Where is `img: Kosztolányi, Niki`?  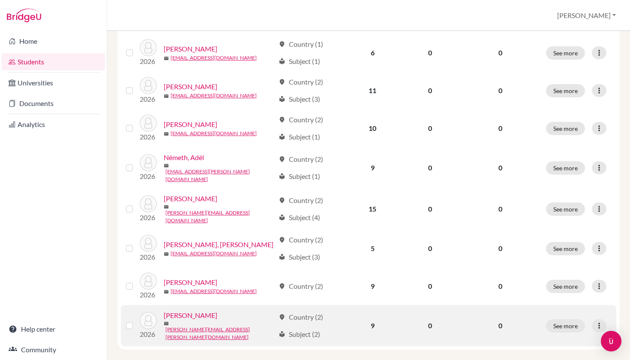 img: Kosztolányi, Niki is located at coordinates (148, 123).